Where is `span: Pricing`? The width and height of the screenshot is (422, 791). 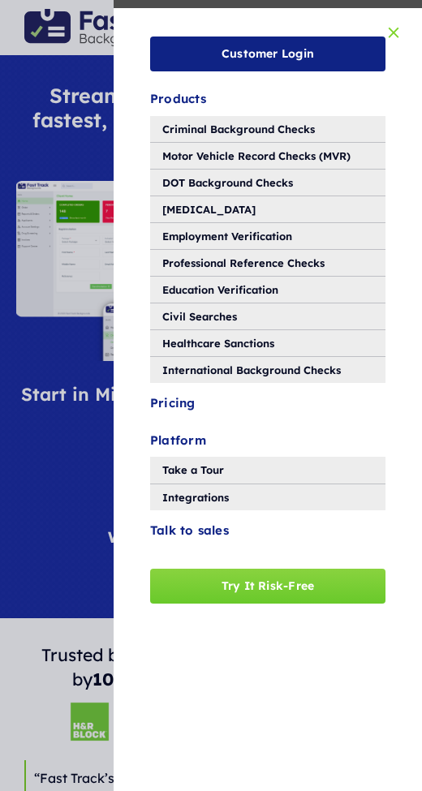 span: Pricing is located at coordinates (173, 403).